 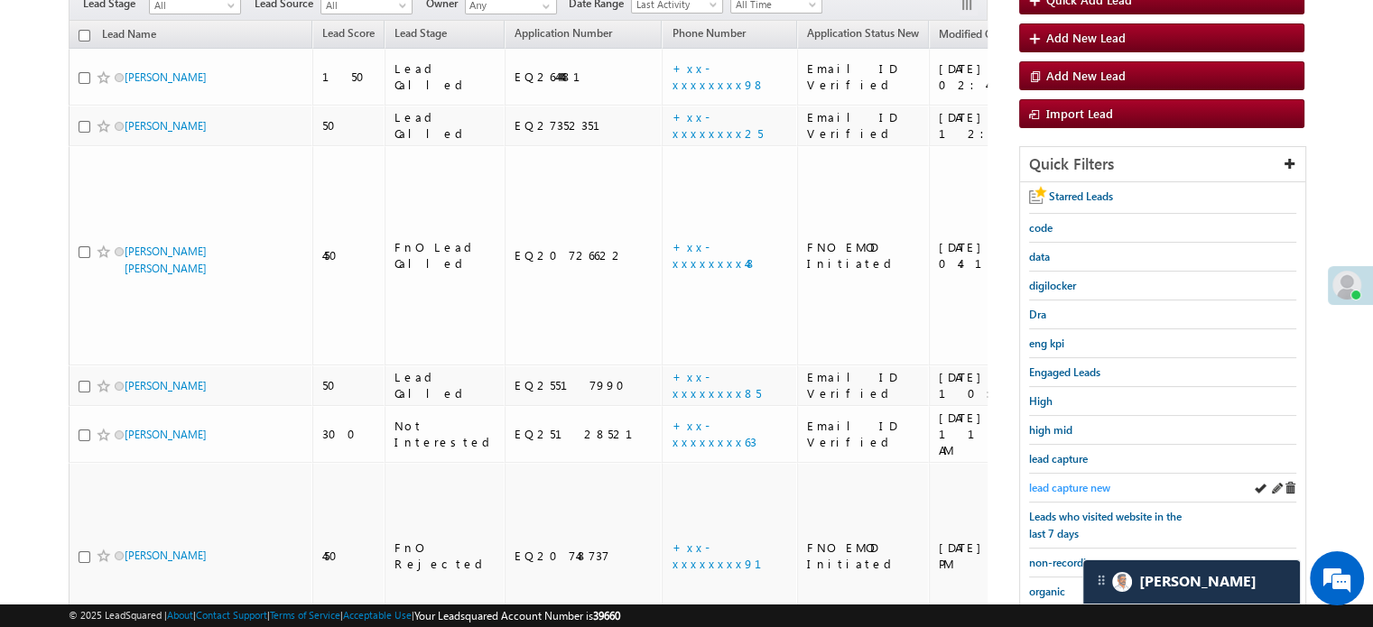 I want to click on span: Lead Stage, so click(x=421, y=32).